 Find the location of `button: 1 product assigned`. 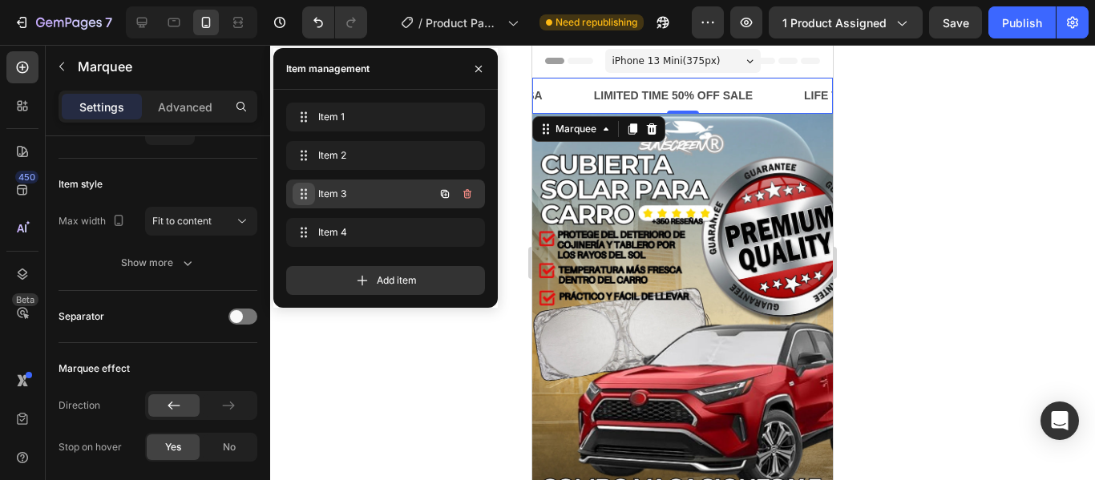

button: 1 product assigned is located at coordinates (846, 22).